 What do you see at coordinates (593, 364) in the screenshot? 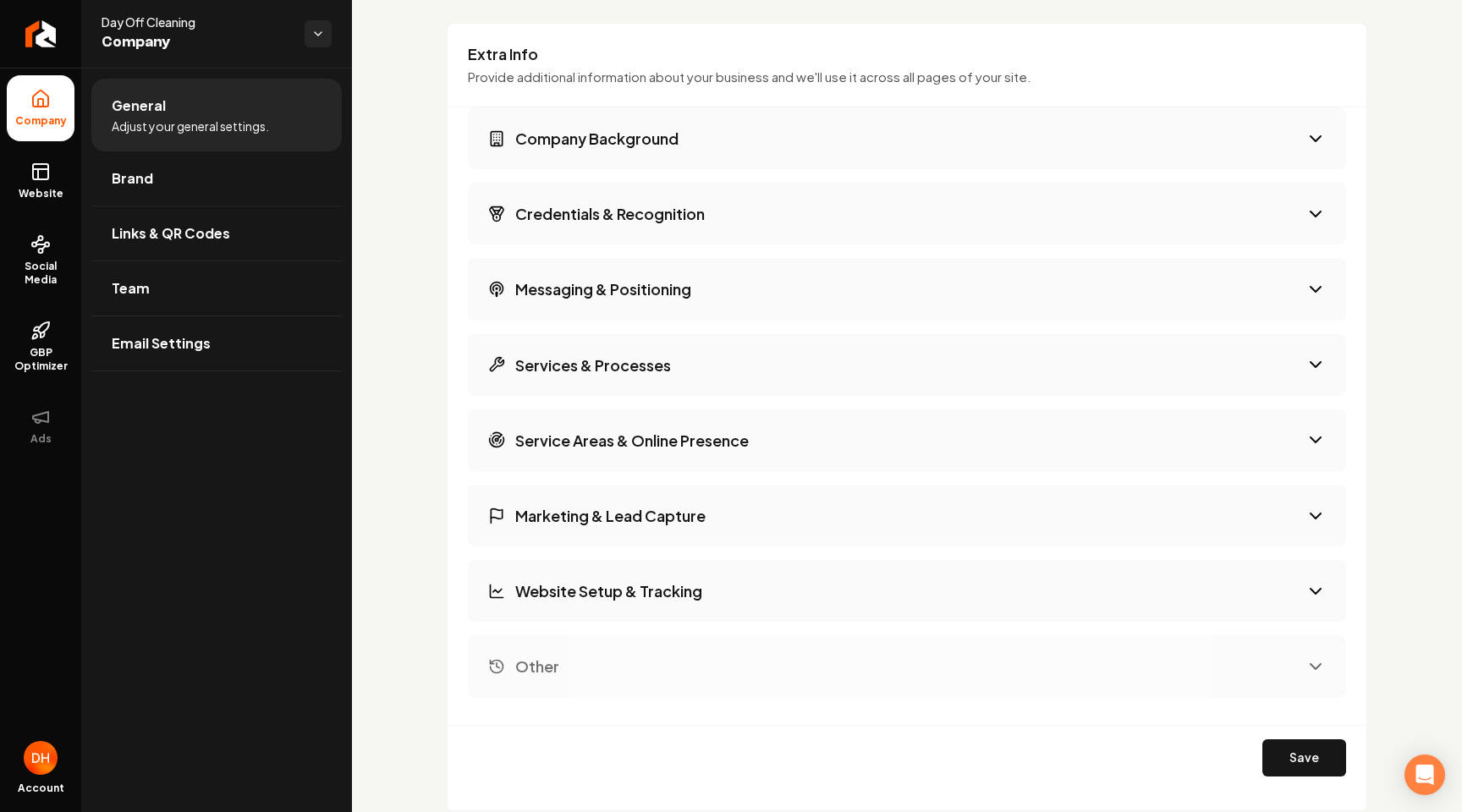
I see `h3: Services & Processes` at bounding box center [593, 364].